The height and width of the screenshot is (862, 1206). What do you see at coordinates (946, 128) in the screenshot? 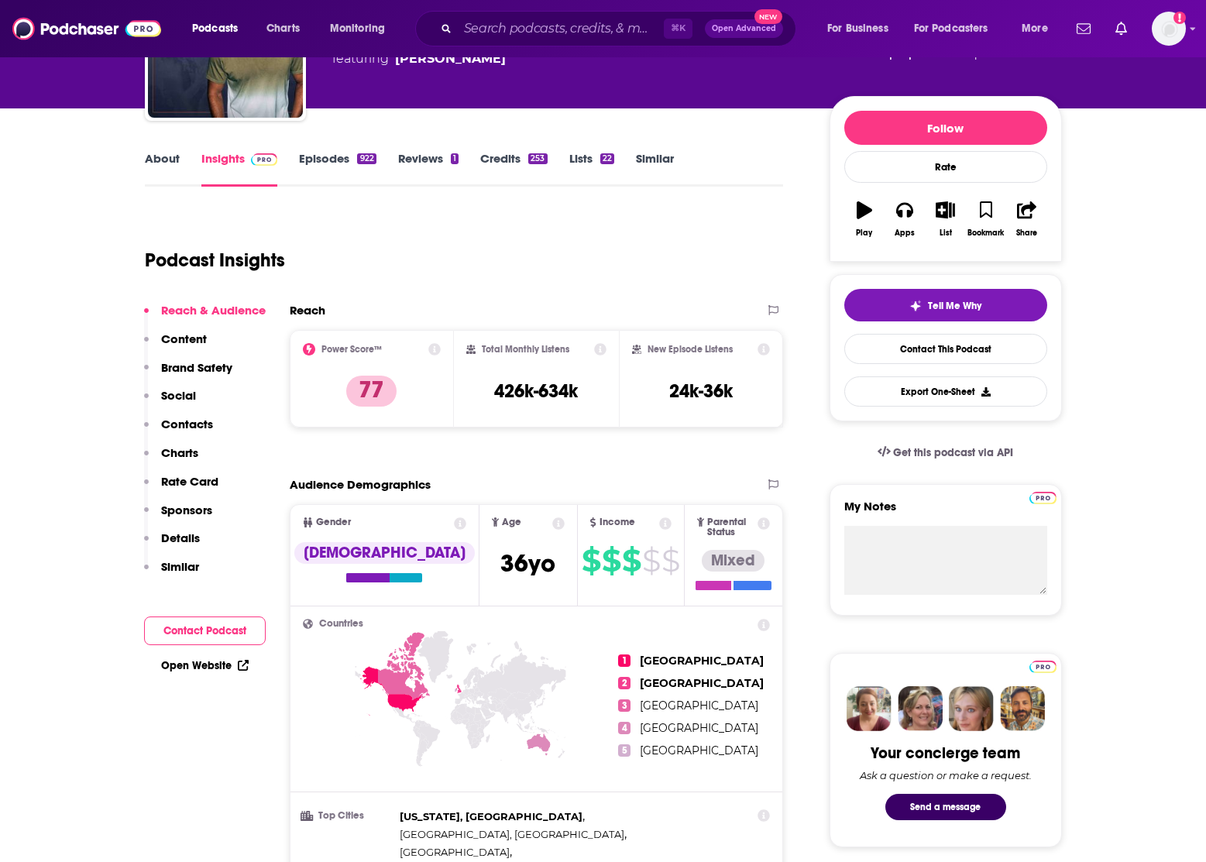
I see `button: Follow` at bounding box center [946, 128].